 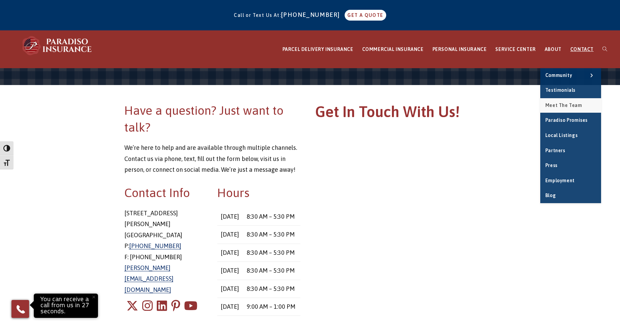 I want to click on img: Phone icon, so click(x=21, y=309).